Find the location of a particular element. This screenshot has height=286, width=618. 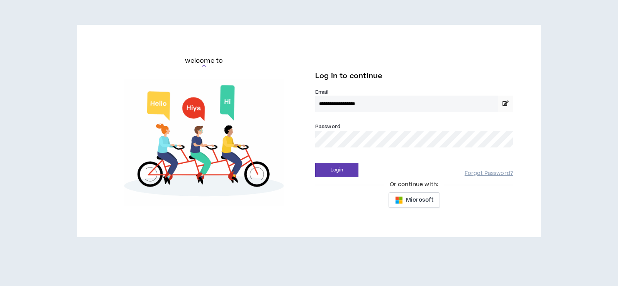

h6: welcome to is located at coordinates (204, 61).